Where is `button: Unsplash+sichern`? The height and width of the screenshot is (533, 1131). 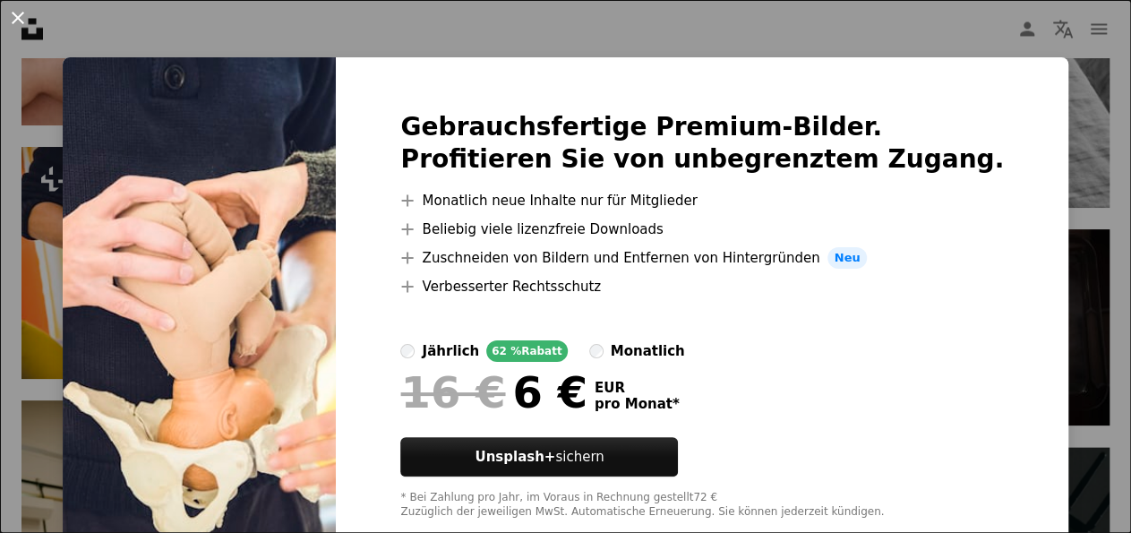 button: Unsplash+sichern is located at coordinates (539, 457).